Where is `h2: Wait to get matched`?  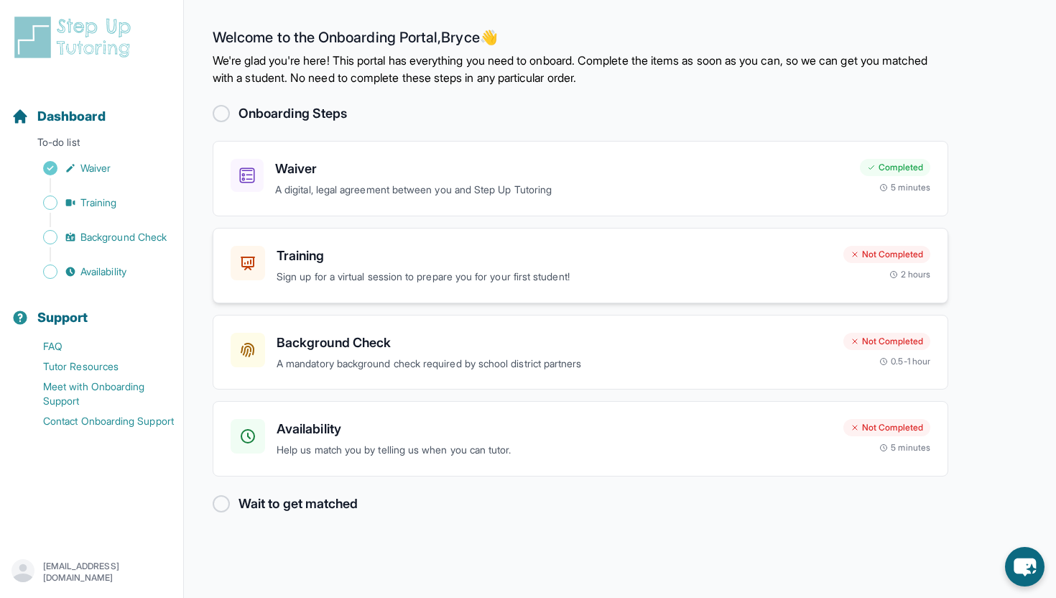 h2: Wait to get matched is located at coordinates (298, 504).